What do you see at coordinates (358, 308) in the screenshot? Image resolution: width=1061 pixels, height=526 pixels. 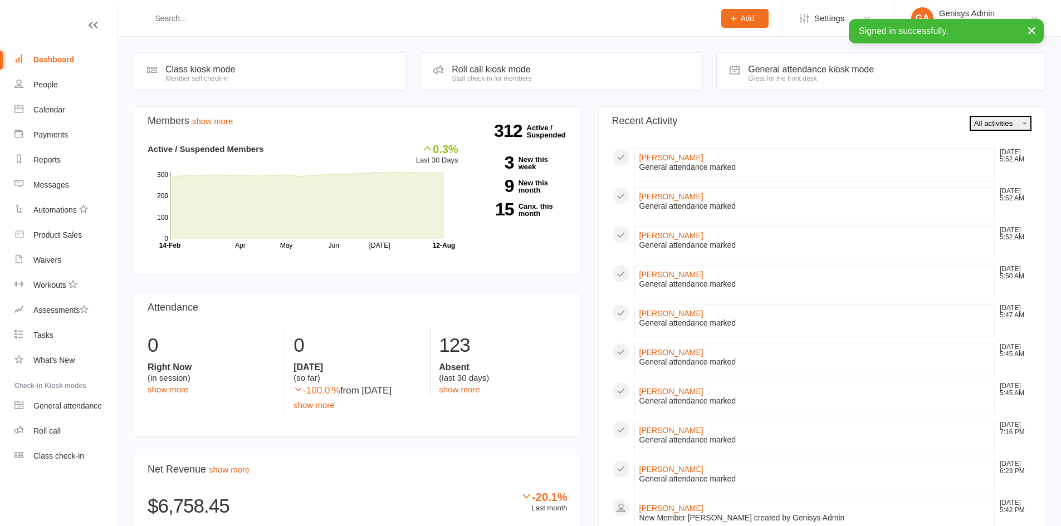 I see `h3: Attendance` at bounding box center [358, 308].